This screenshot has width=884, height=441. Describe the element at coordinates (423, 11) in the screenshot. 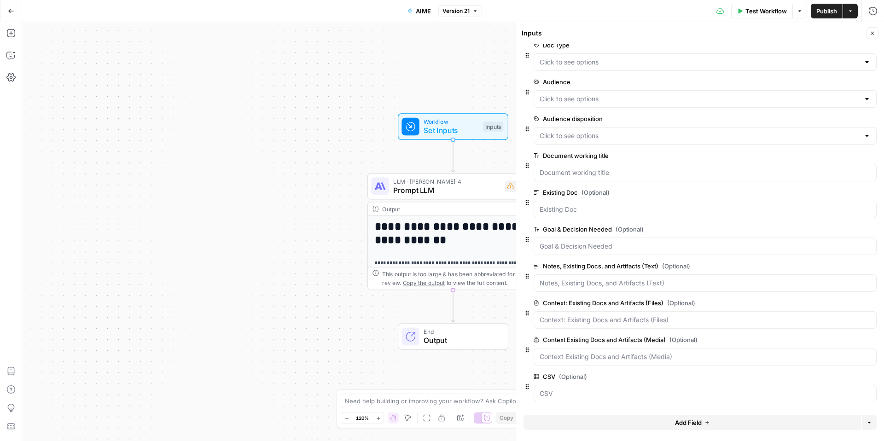

I see `span: AIME` at that location.